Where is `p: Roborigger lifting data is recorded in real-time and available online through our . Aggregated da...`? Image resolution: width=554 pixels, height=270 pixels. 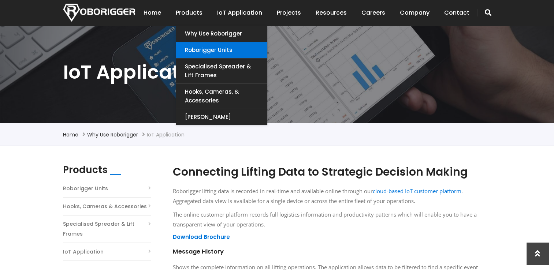
p: Roborigger lifting data is recorded in real-time and available online through our . Aggregated da... is located at coordinates (327, 196).